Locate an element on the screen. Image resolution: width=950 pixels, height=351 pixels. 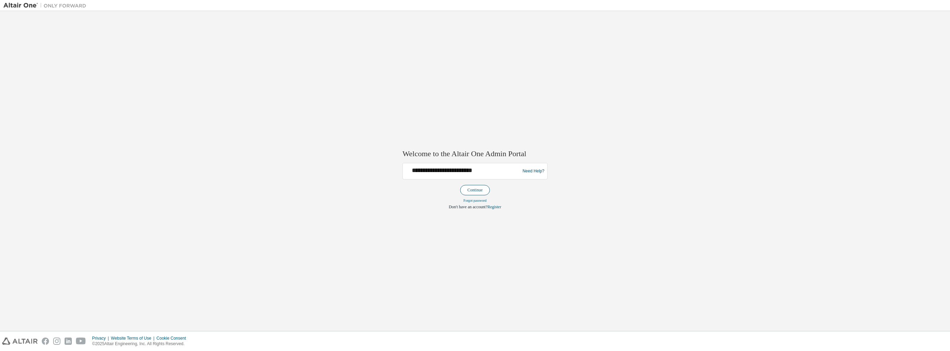
div: Cookie Consent is located at coordinates (173, 339).